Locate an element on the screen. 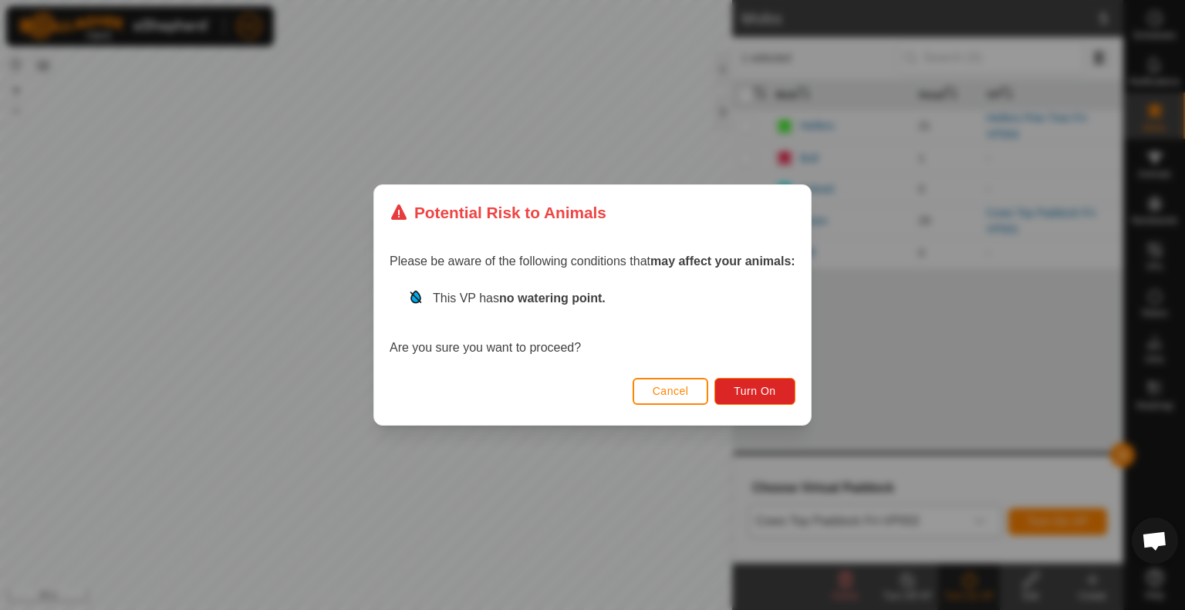  span: This VP has is located at coordinates (519, 298).